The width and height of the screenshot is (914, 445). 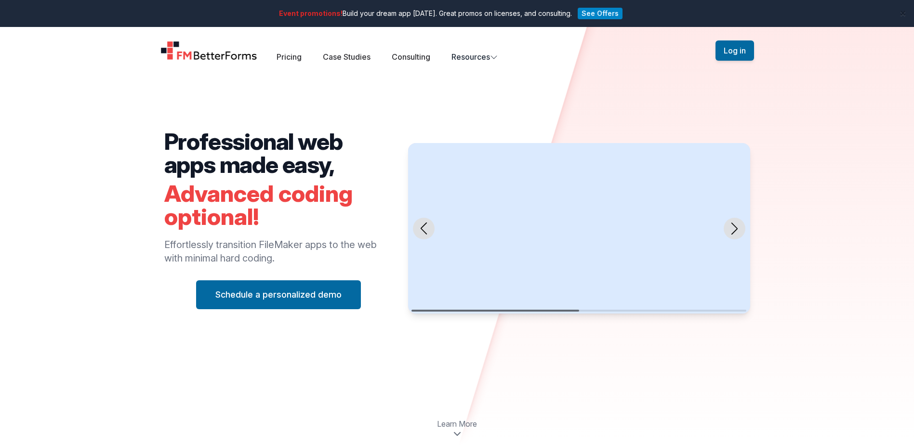 I want to click on a: Consulting, so click(x=411, y=57).